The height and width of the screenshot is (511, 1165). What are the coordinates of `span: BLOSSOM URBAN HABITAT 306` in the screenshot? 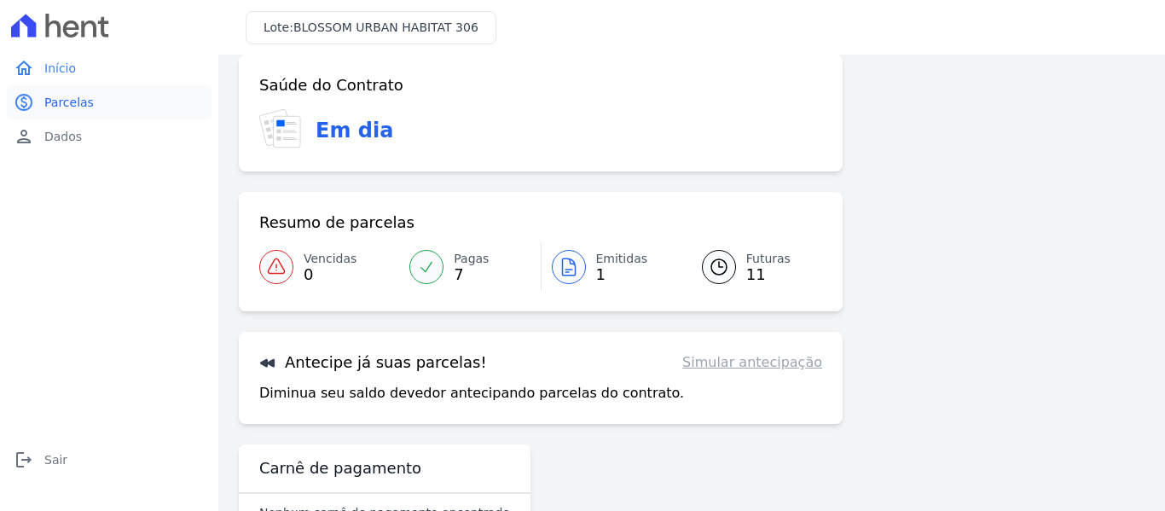 It's located at (386, 27).